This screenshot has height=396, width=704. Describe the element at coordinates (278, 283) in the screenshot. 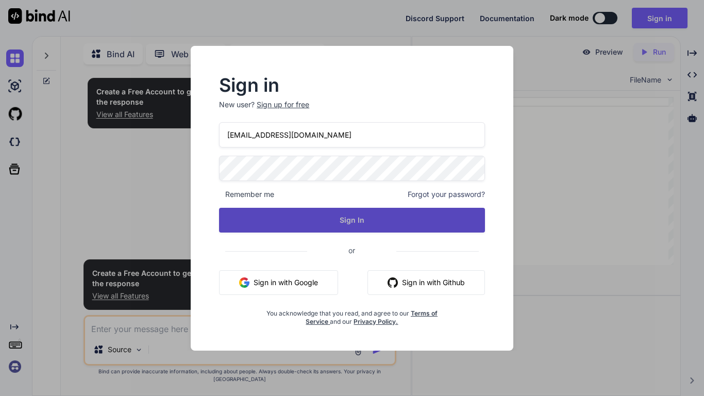

I see `button: Sign in with Google` at that location.